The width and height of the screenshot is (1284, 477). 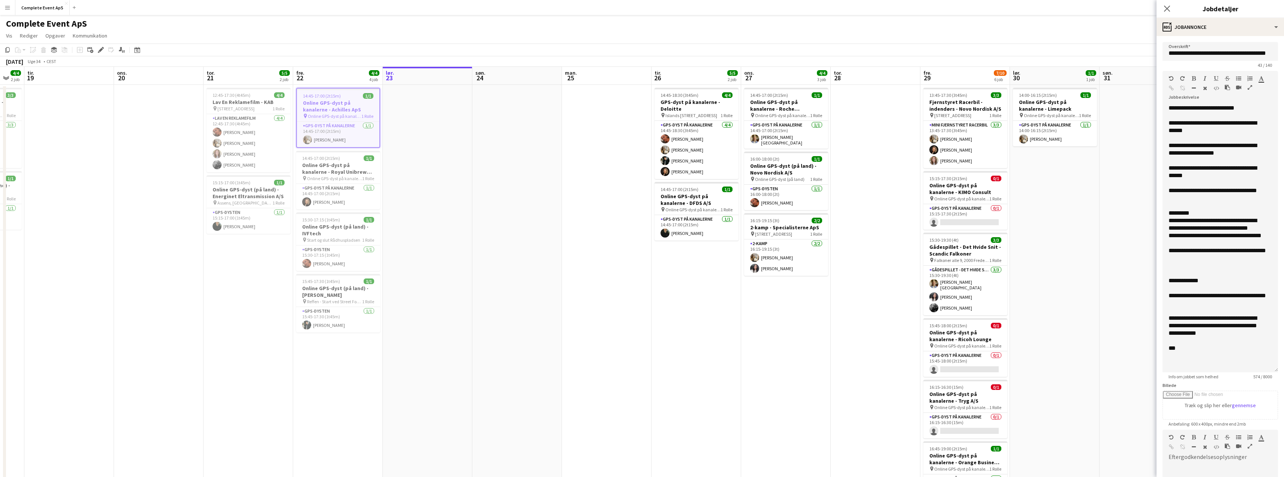 I want to click on button: Sæt ind som almindelig tekst, so click(x=1228, y=446).